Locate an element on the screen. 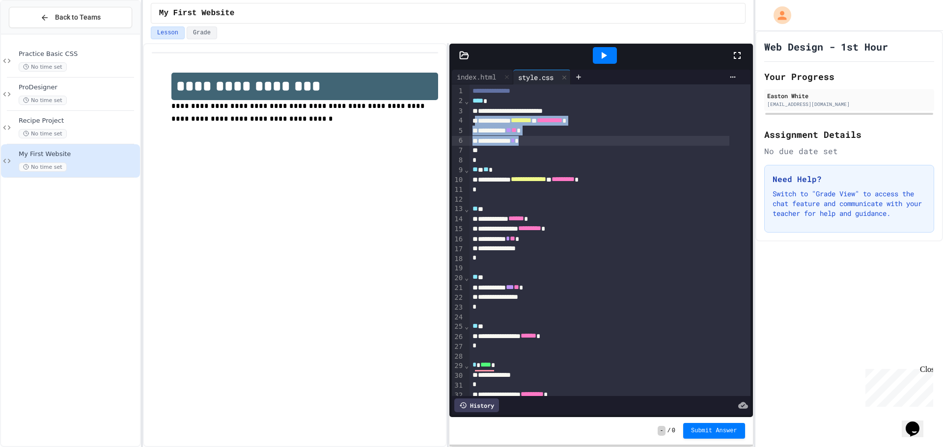  div: 32 is located at coordinates (458, 396).